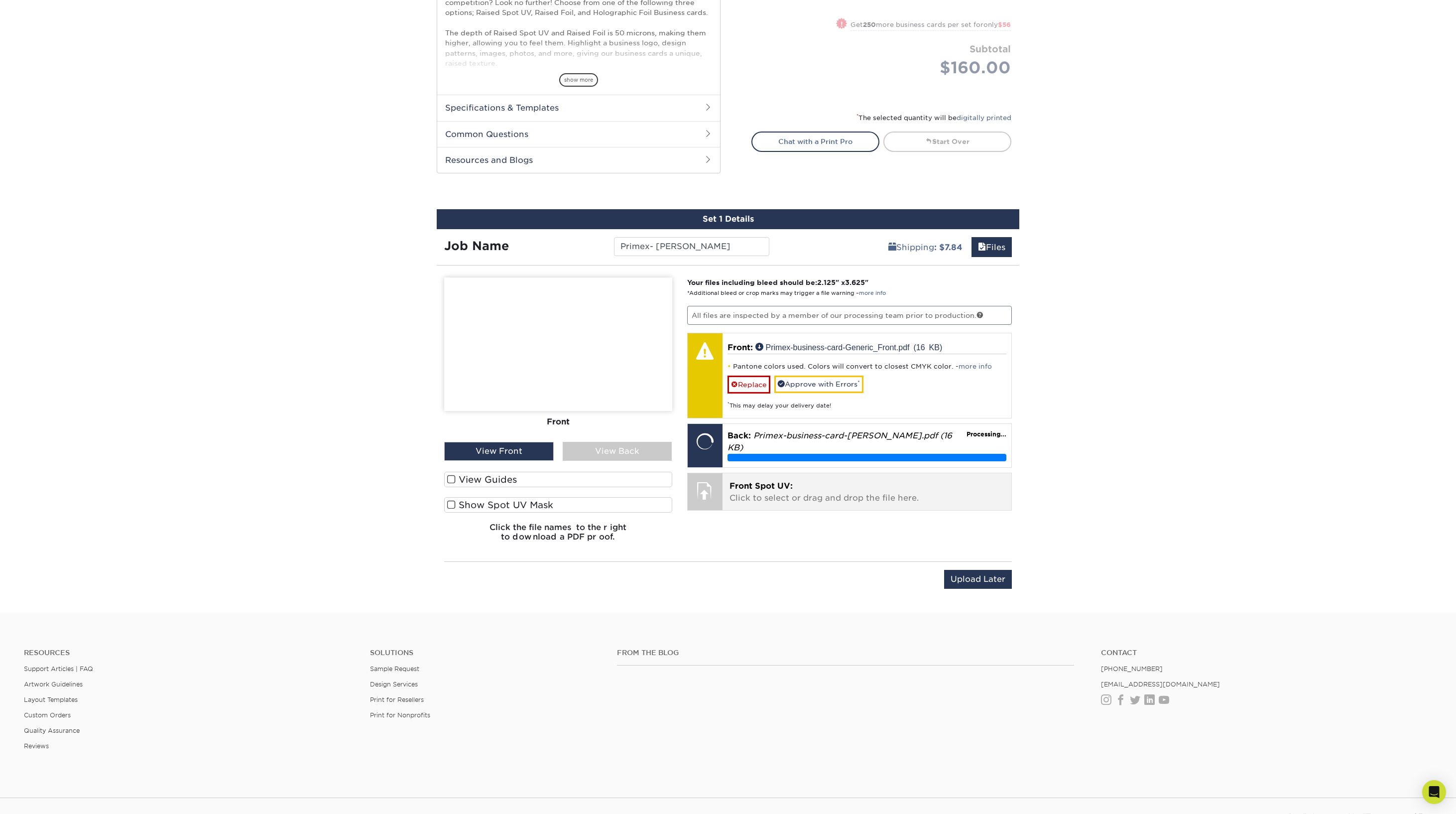  I want to click on h2: Common Questions, so click(579, 134).